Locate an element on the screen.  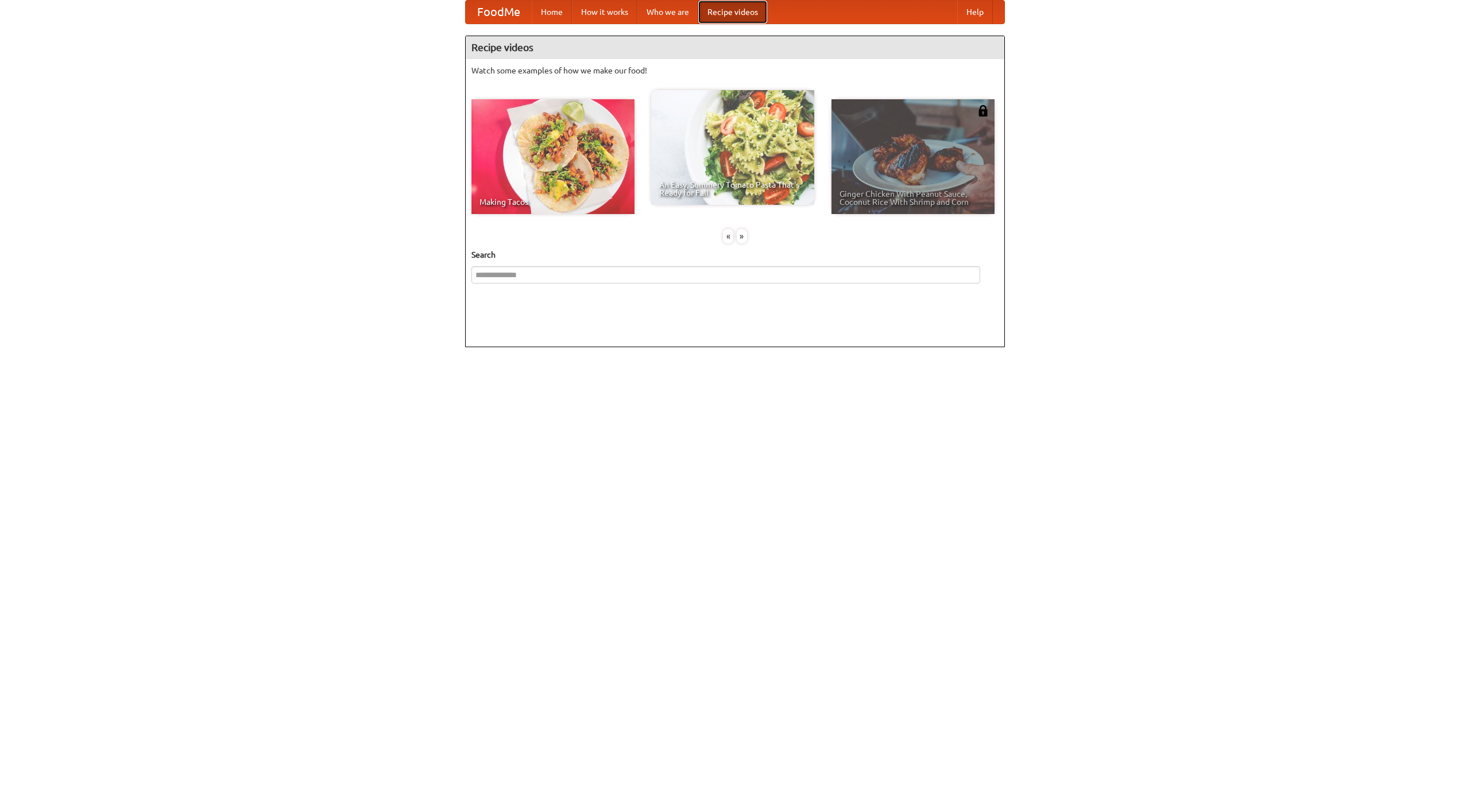
a: How it works is located at coordinates (605, 12).